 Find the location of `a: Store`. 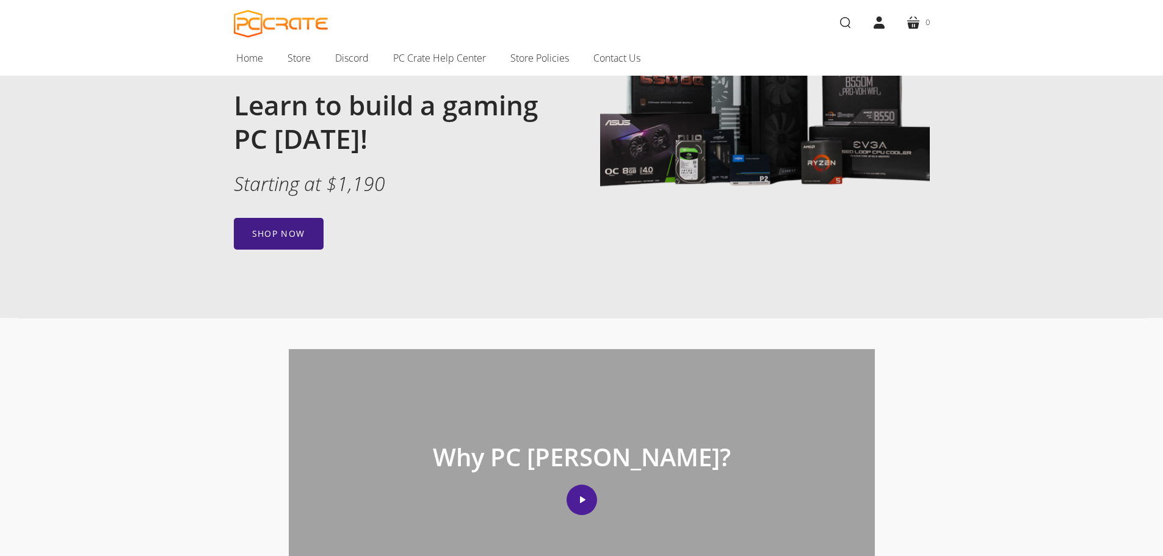

a: Store is located at coordinates (299, 58).